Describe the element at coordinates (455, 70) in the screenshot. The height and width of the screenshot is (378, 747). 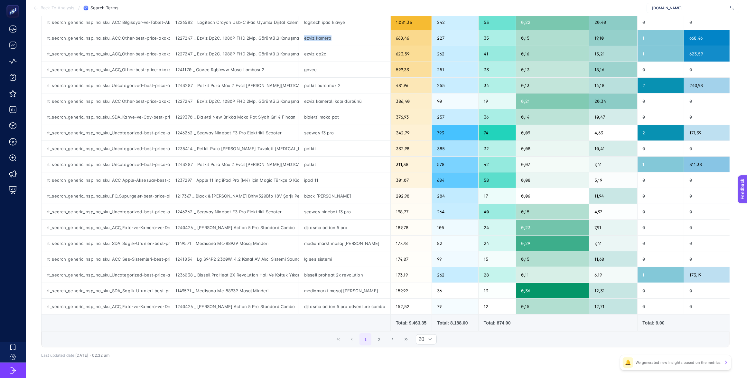
I see `div: 251` at that location.